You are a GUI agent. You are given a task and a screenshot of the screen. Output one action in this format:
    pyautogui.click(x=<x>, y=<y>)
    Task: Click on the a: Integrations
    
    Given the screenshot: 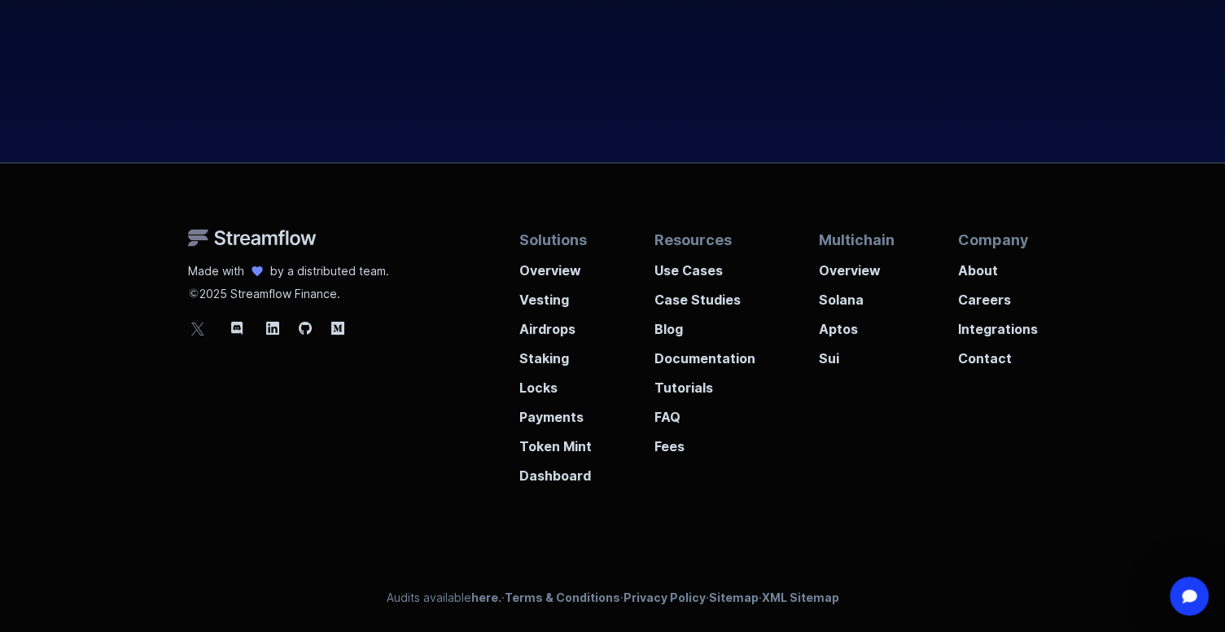 What is the action you would take?
    pyautogui.click(x=997, y=324)
    